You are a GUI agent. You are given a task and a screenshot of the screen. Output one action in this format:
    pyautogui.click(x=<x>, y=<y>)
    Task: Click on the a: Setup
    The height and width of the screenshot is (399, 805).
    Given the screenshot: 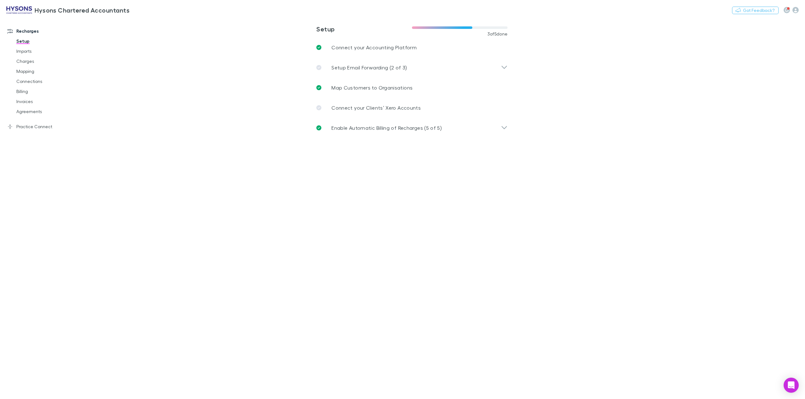 What is the action you would take?
    pyautogui.click(x=50, y=41)
    